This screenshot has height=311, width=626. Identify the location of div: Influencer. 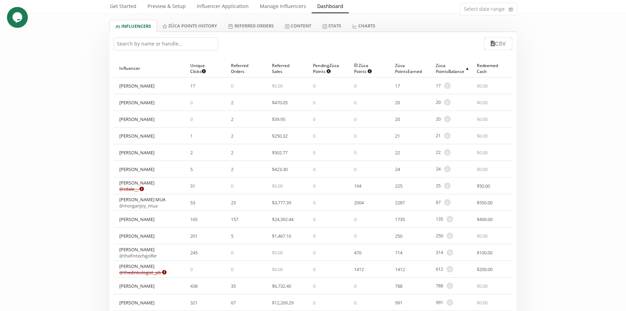
(149, 68).